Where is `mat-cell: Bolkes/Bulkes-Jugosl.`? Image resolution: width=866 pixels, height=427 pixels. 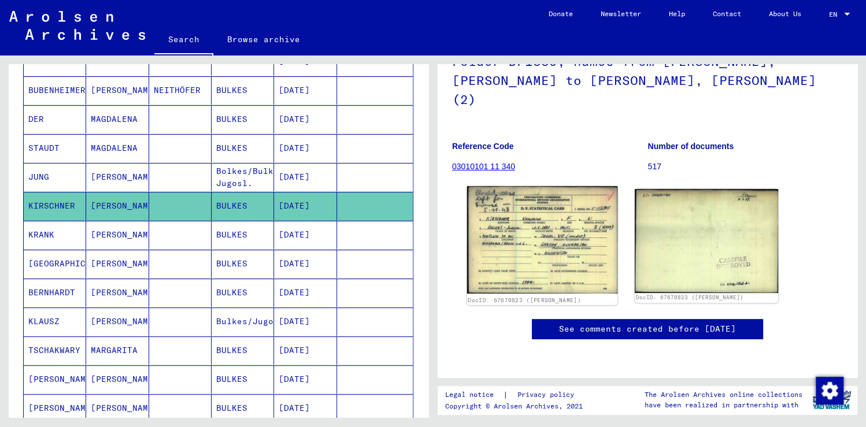 mat-cell: Bolkes/Bulkes-Jugosl. is located at coordinates (243, 177).